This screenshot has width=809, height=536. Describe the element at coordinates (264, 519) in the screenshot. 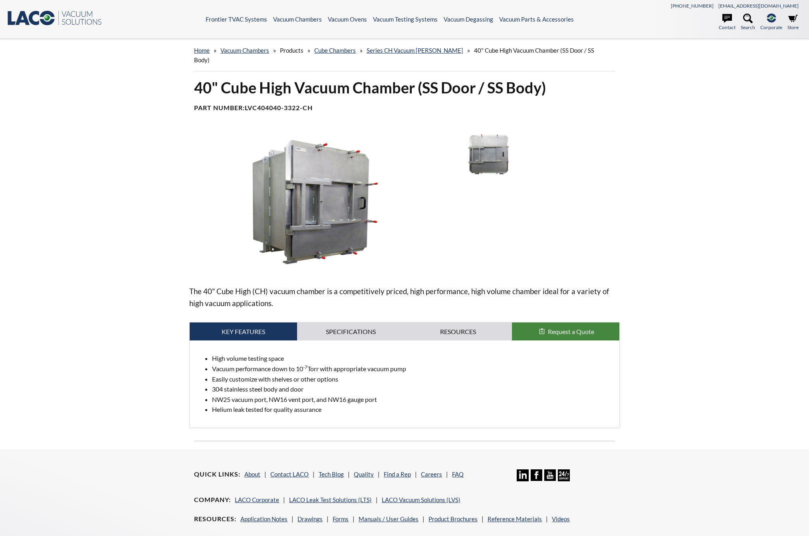

I see `a: Application Notes` at that location.